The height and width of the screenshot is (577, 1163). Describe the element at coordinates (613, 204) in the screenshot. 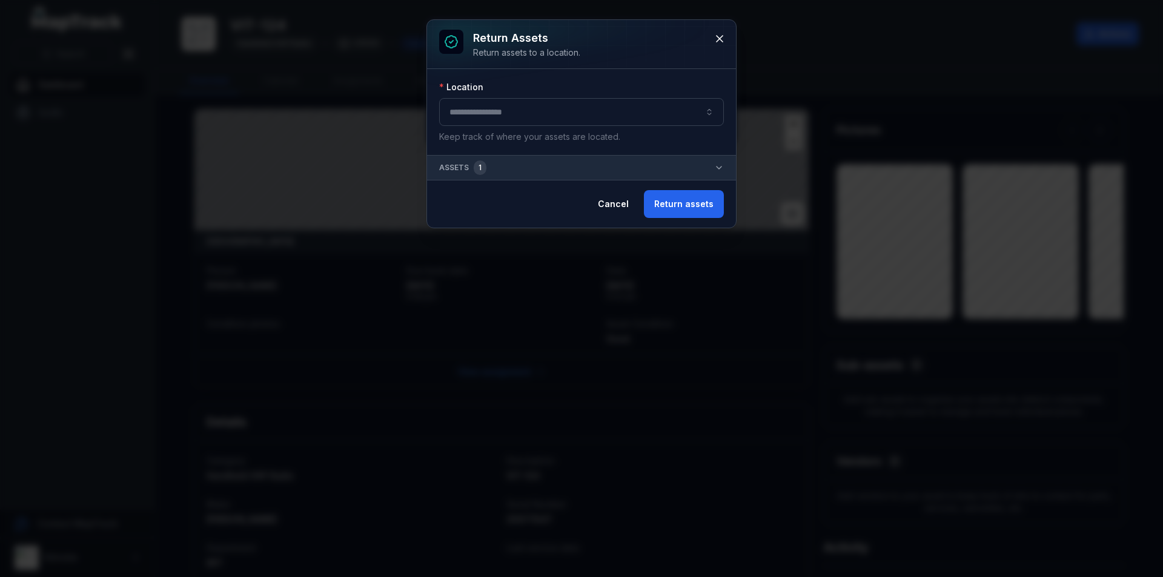

I see `button: Cancel` at that location.